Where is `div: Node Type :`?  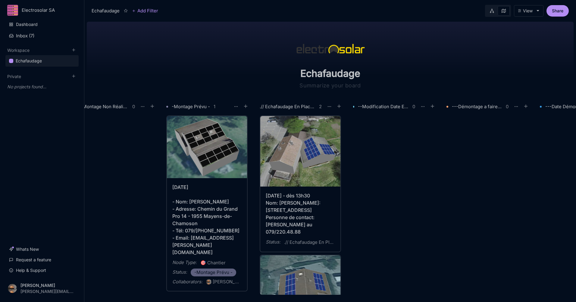 div: Node Type : is located at coordinates (184, 263).